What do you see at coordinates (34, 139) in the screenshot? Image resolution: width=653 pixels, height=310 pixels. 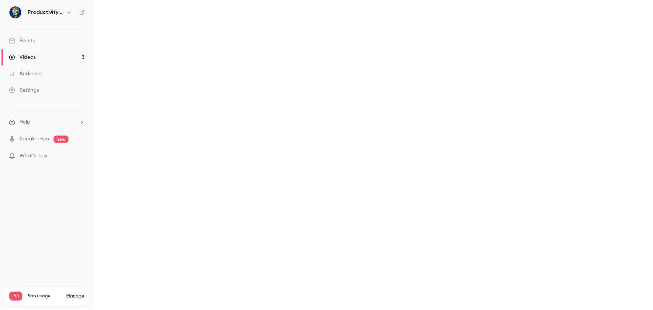 I see `a: SpeakerHub` at bounding box center [34, 139].